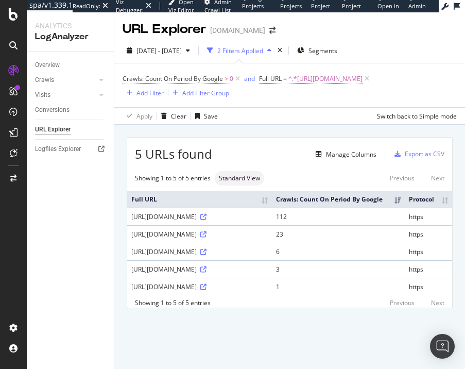  What do you see at coordinates (172, 116) in the screenshot?
I see `button: Clear` at bounding box center [172, 116].